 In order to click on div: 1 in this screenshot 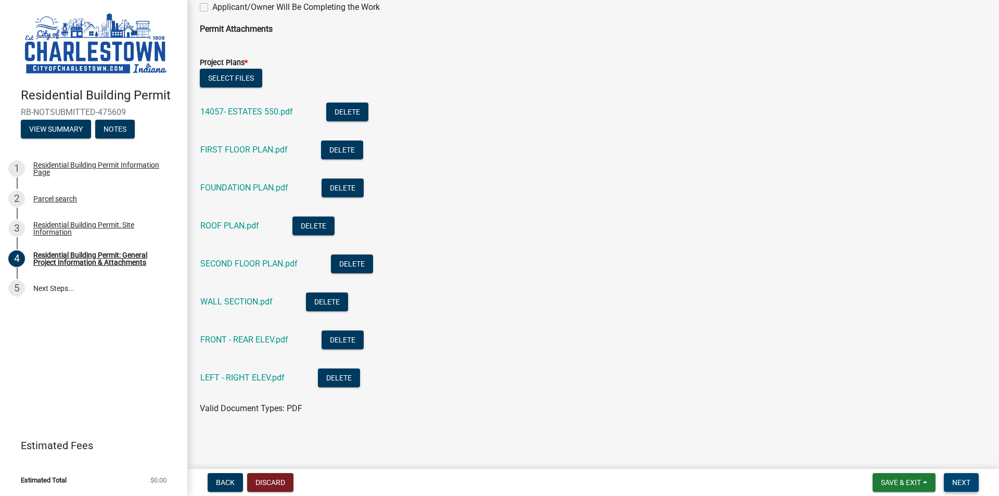, I will do `click(17, 169)`.